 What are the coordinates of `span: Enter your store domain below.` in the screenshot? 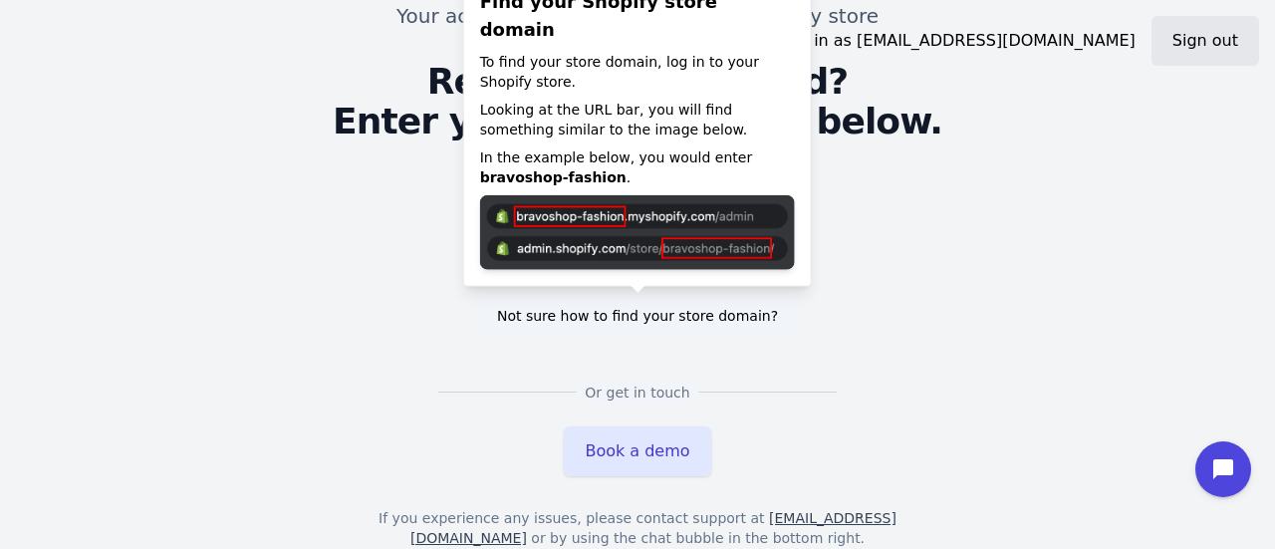 It's located at (637, 121).